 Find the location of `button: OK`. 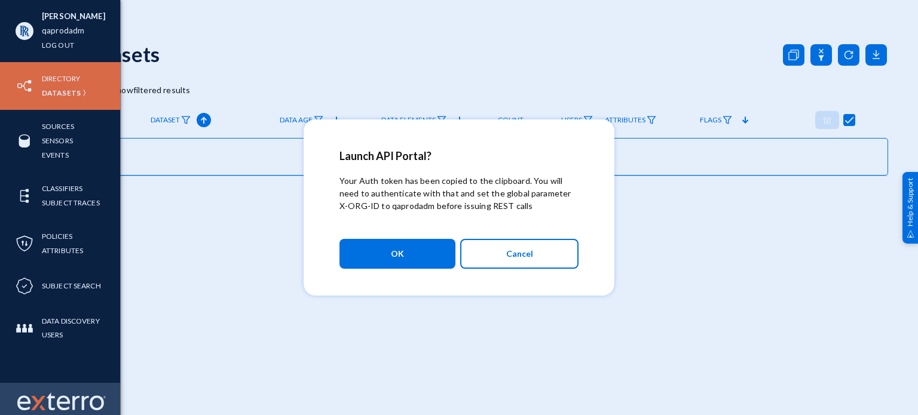

button: OK is located at coordinates (398, 254).